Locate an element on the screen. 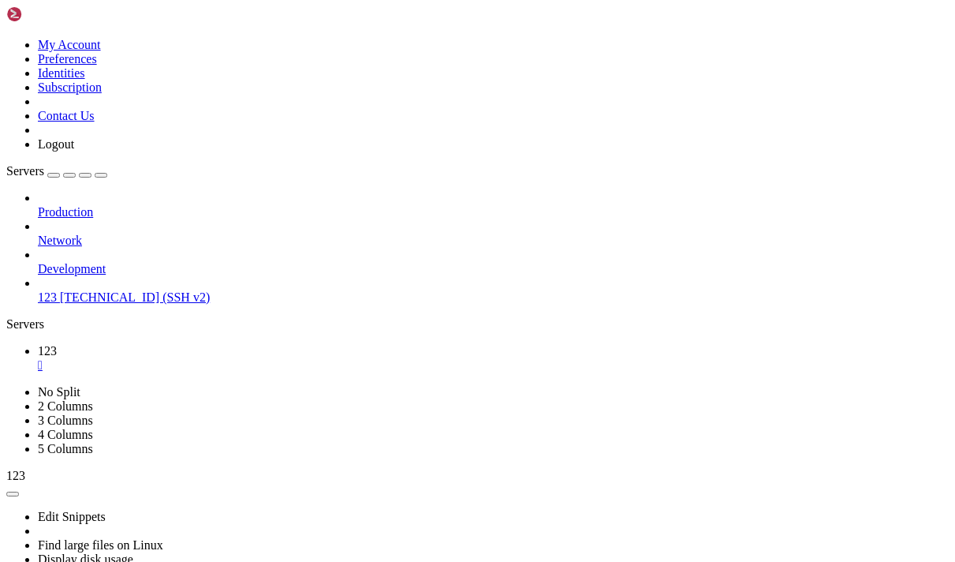 The image size is (955, 562). a: 3 Columns is located at coordinates (65, 420).